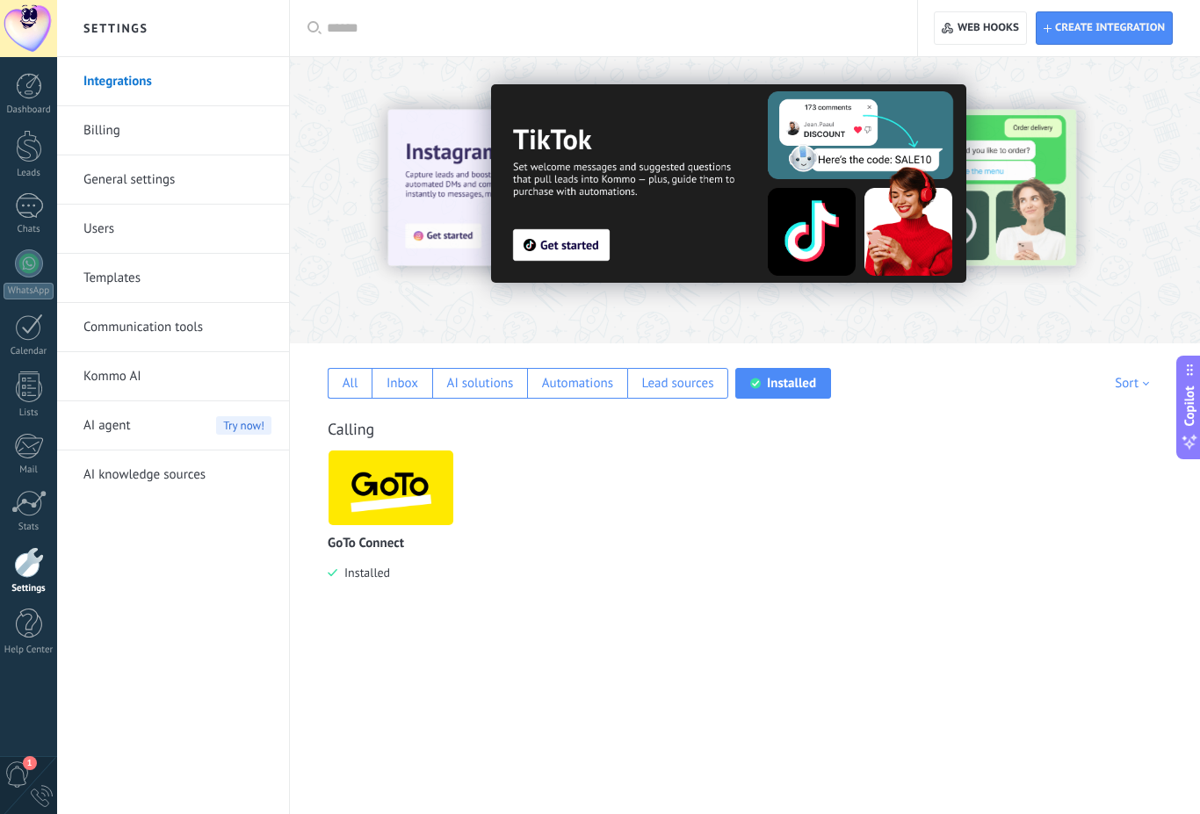 Image resolution: width=1200 pixels, height=814 pixels. I want to click on p: GoTo Connect, so click(365, 544).